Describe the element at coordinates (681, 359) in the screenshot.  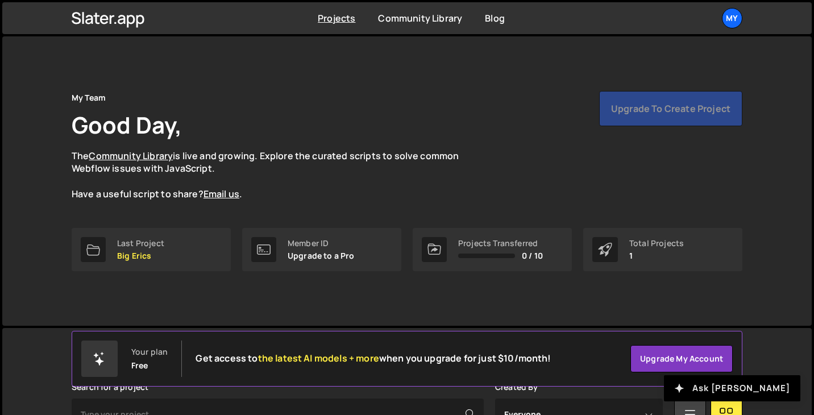
I see `a: Upgrade my account` at that location.